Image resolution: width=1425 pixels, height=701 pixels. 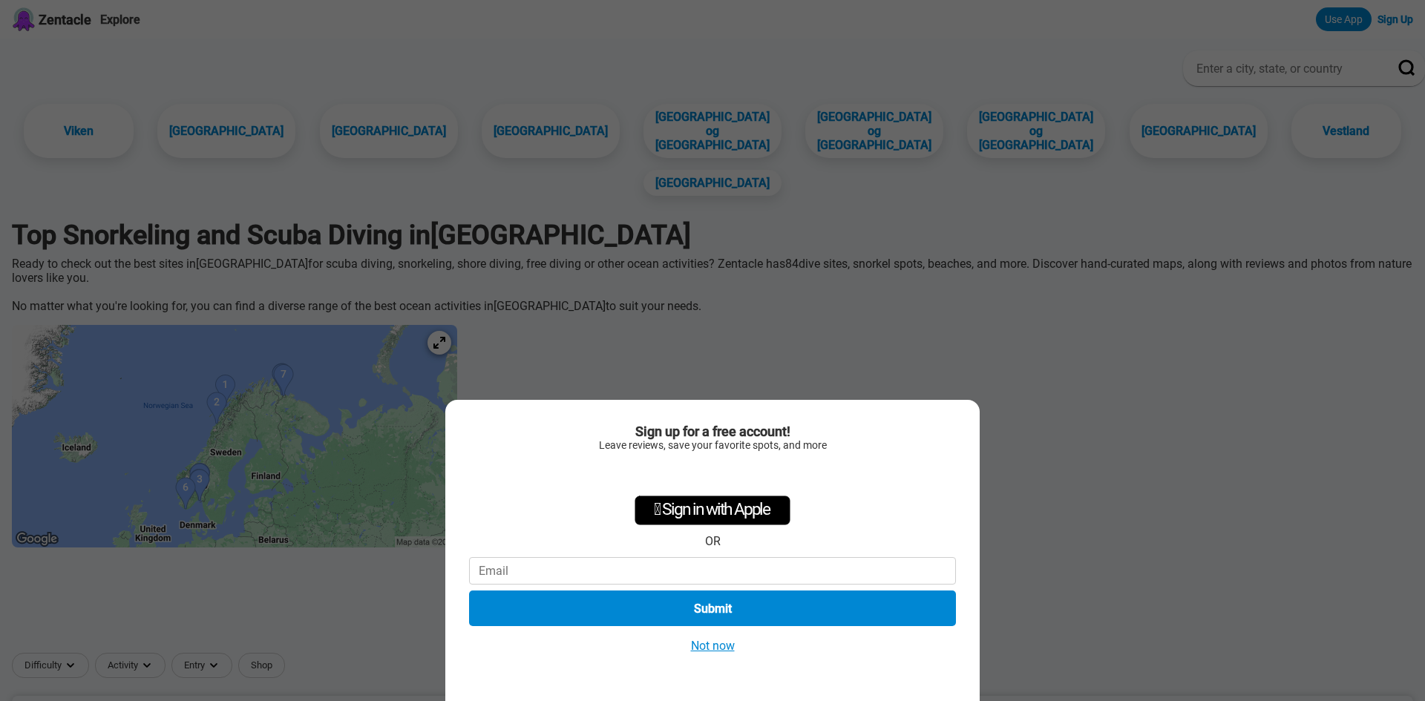 What do you see at coordinates (713, 646) in the screenshot?
I see `button: Not now` at bounding box center [713, 646].